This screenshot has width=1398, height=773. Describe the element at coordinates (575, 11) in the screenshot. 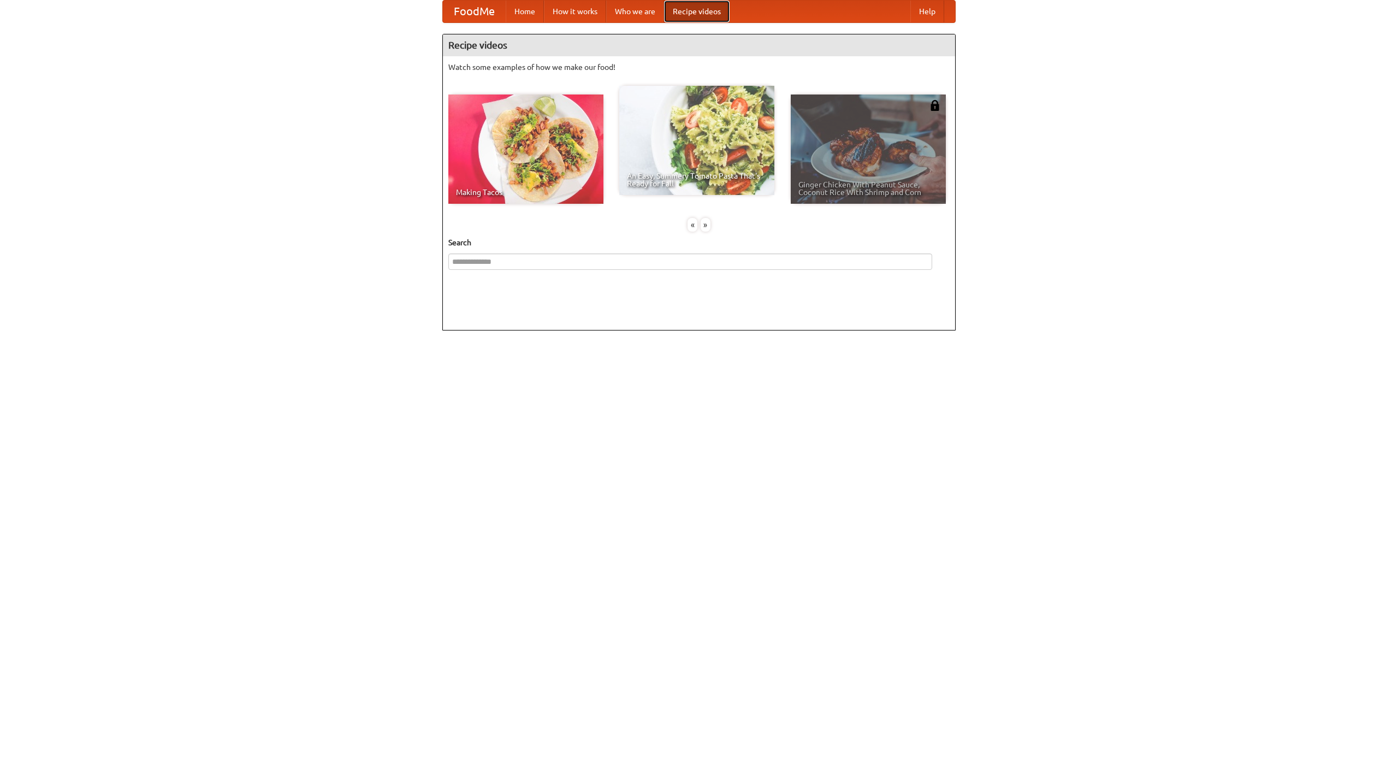

I see `a: How it works` at that location.